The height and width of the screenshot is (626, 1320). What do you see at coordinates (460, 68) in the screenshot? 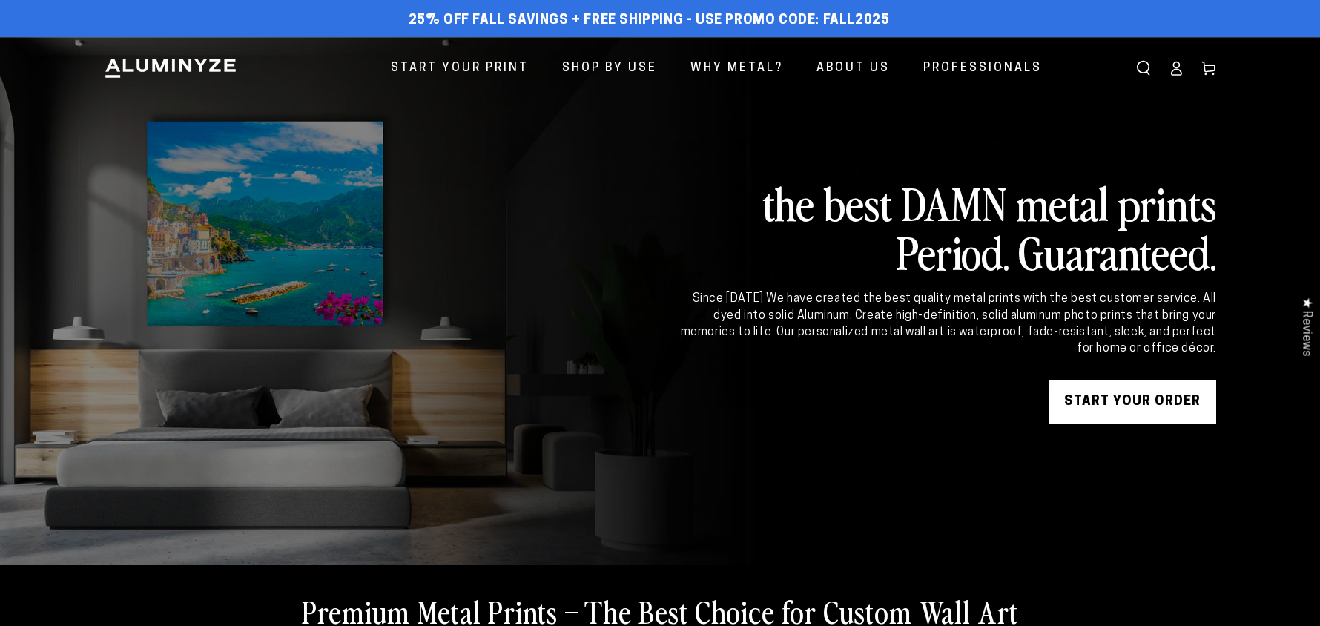
I see `span: Start Your Print` at bounding box center [460, 68].